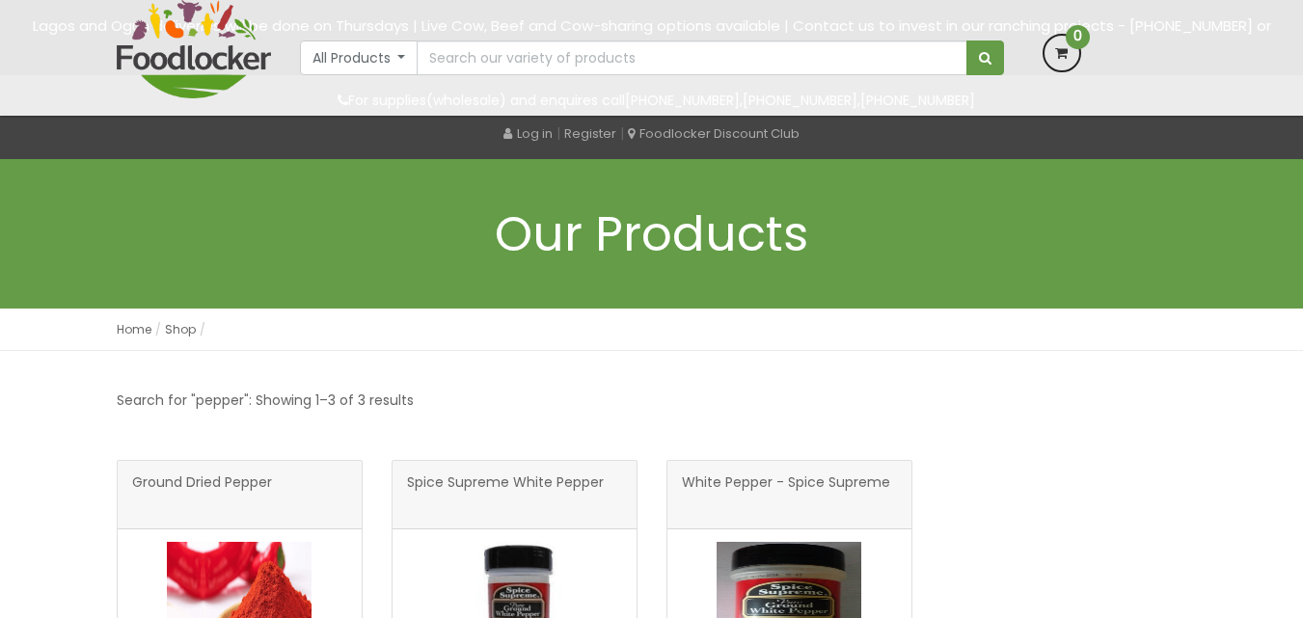 This screenshot has height=618, width=1303. I want to click on span: Spice Supreme White Pepper, so click(505, 495).